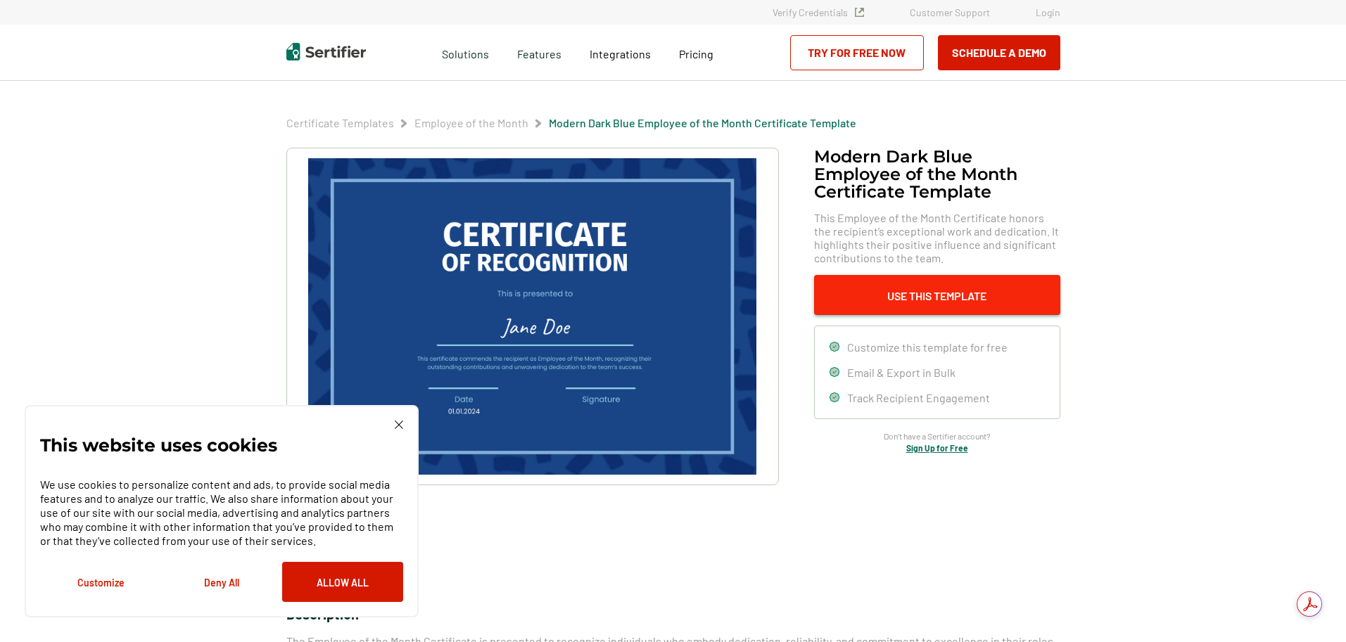 The image size is (1346, 642). What do you see at coordinates (471, 123) in the screenshot?
I see `span: Employee of the Month` at bounding box center [471, 123].